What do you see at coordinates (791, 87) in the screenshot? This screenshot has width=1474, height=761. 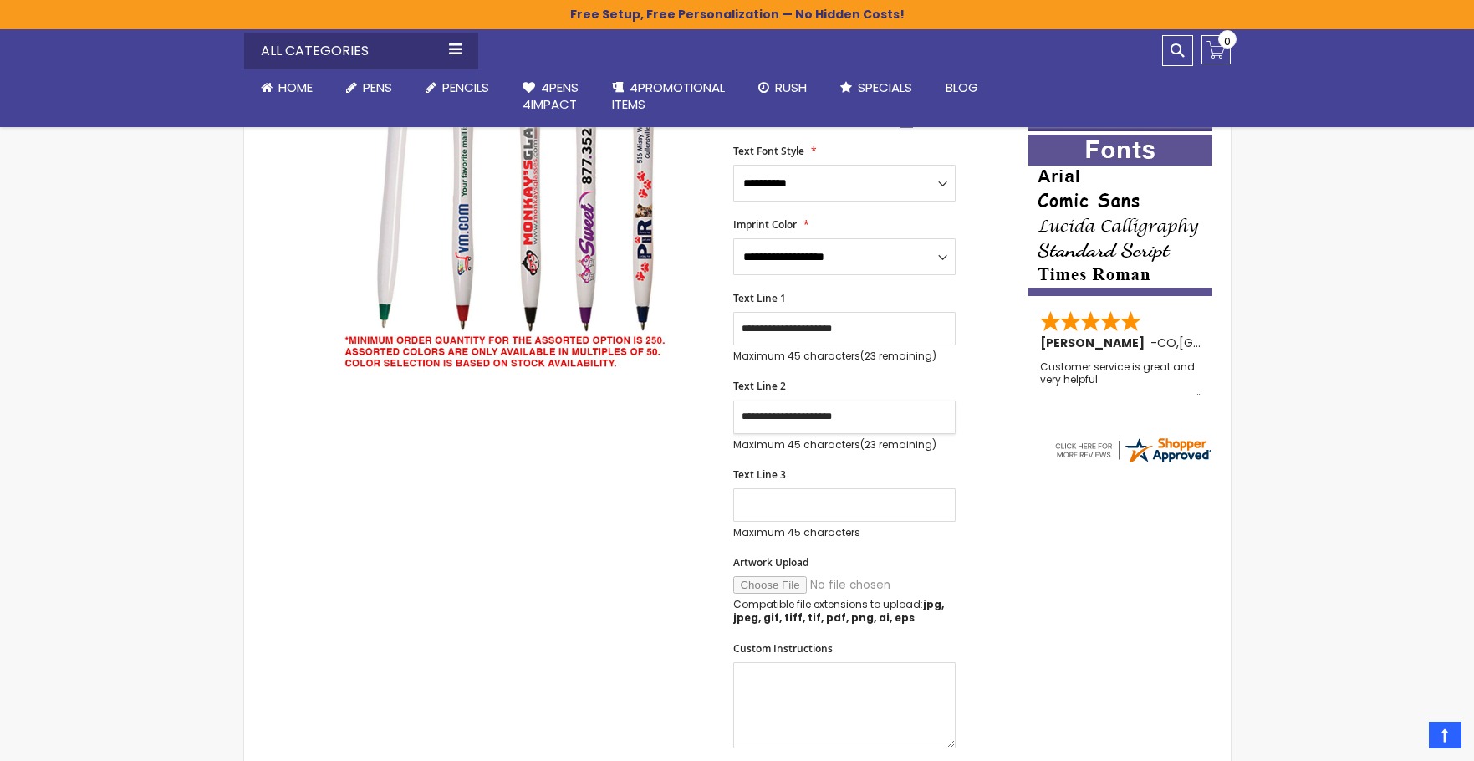 I see `span: Rush` at bounding box center [791, 87].